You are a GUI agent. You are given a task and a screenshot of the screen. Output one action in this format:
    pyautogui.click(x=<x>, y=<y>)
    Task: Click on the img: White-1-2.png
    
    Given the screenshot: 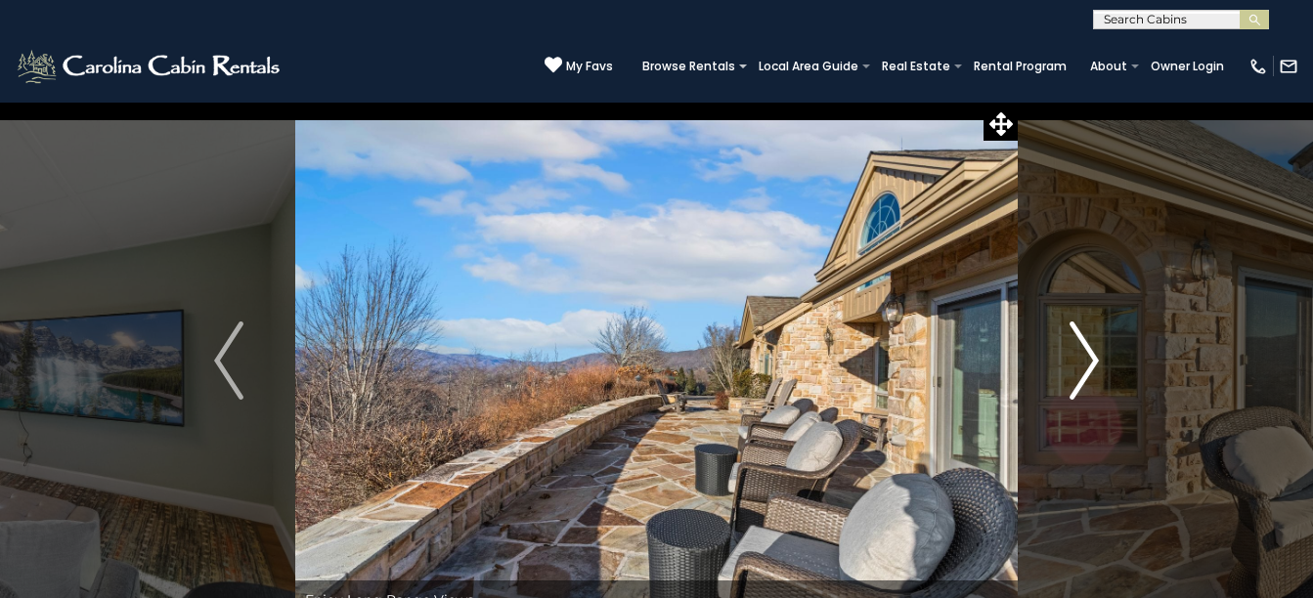 What is the action you would take?
    pyautogui.click(x=150, y=66)
    